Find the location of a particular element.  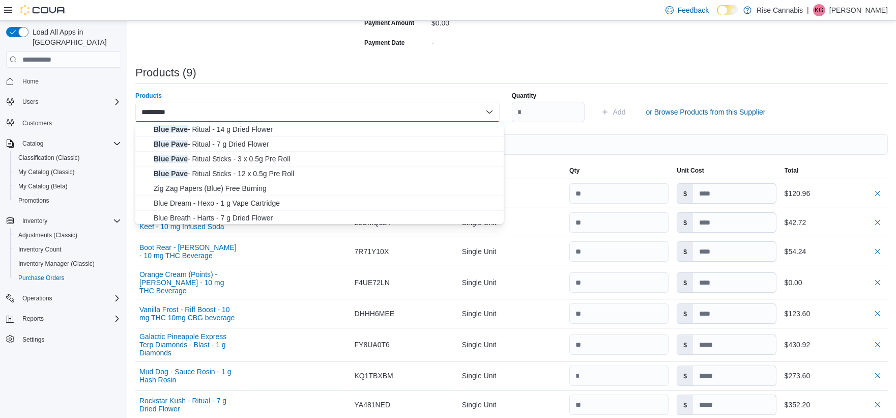

span: Feedback is located at coordinates (693, 10).